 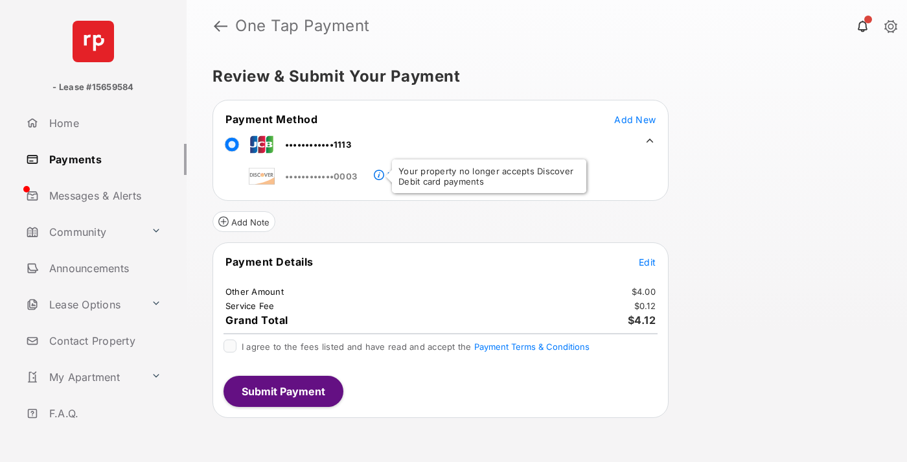 I want to click on a: Payments, so click(x=104, y=159).